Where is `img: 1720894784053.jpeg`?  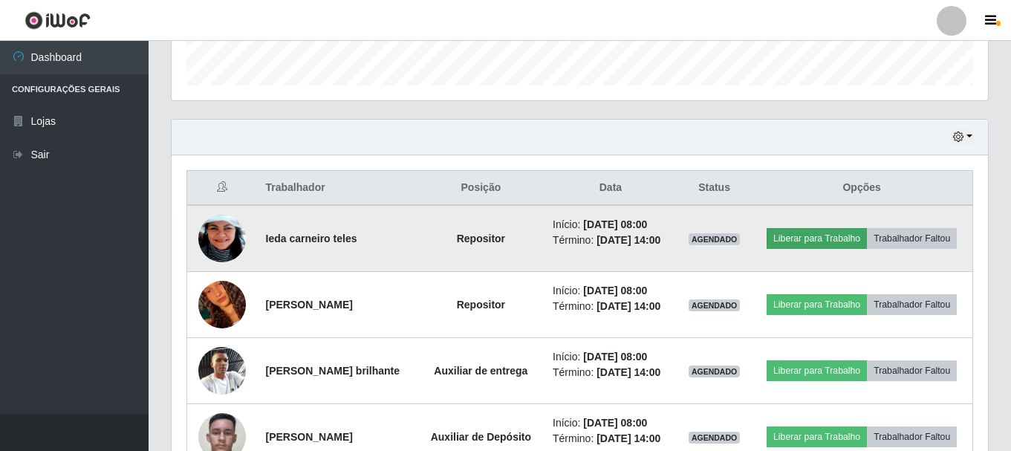 img: 1720894784053.jpeg is located at coordinates (222, 238).